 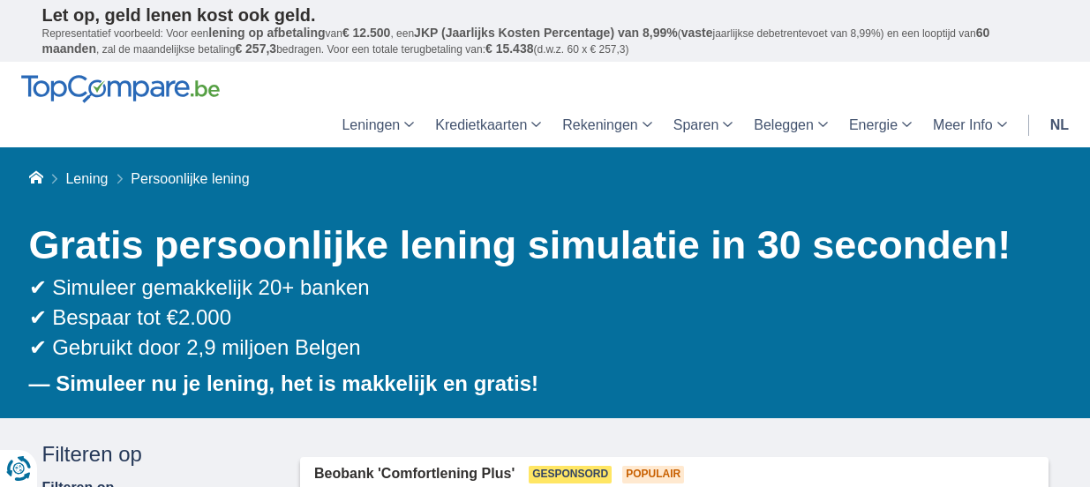 I want to click on a: Energie, so click(x=880, y=125).